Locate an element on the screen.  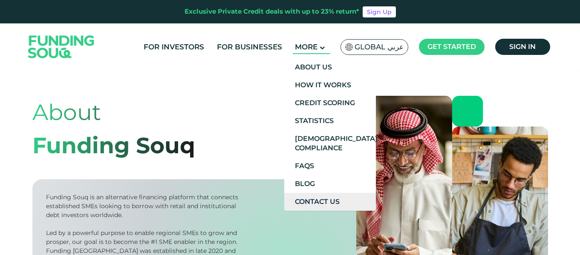
a: Blog is located at coordinates (330, 184).